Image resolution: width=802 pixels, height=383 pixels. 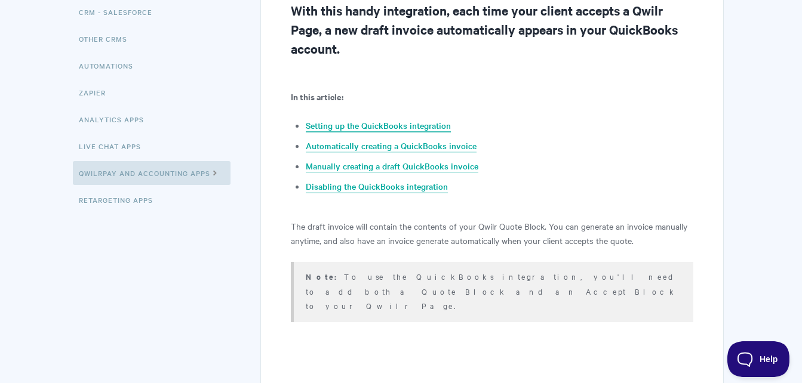 What do you see at coordinates (120, 200) in the screenshot?
I see `a: Retargeting Apps` at bounding box center [120, 200].